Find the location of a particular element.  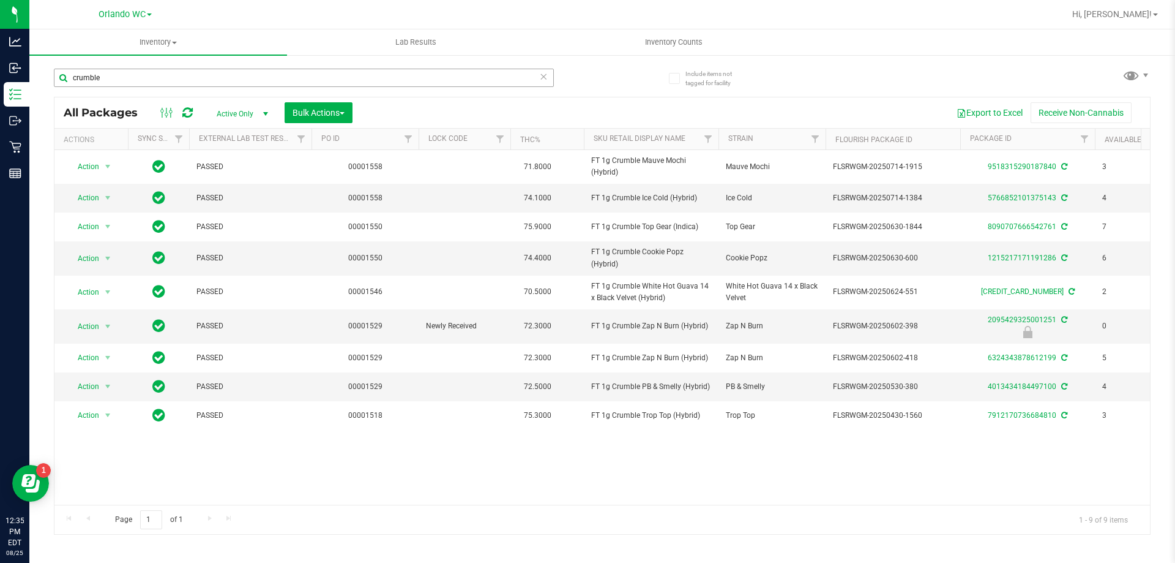

span: In Sync is located at coordinates (159, 415).